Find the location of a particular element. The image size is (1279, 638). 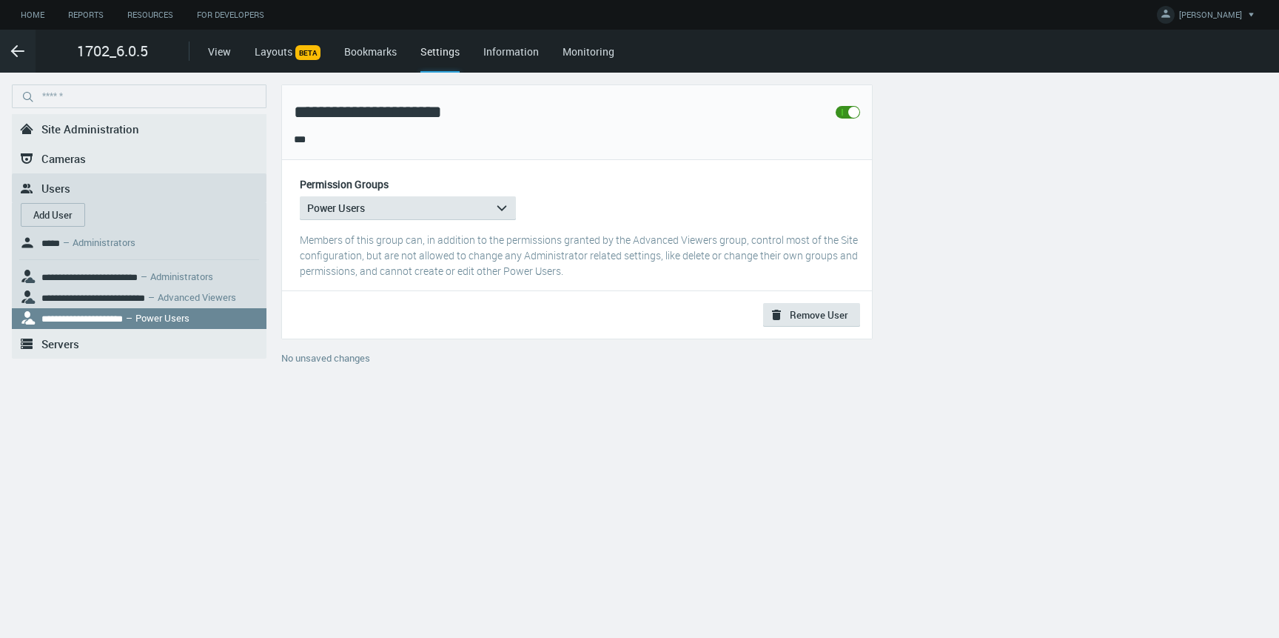

nx-search-highlight: Power Users is located at coordinates (162, 318).